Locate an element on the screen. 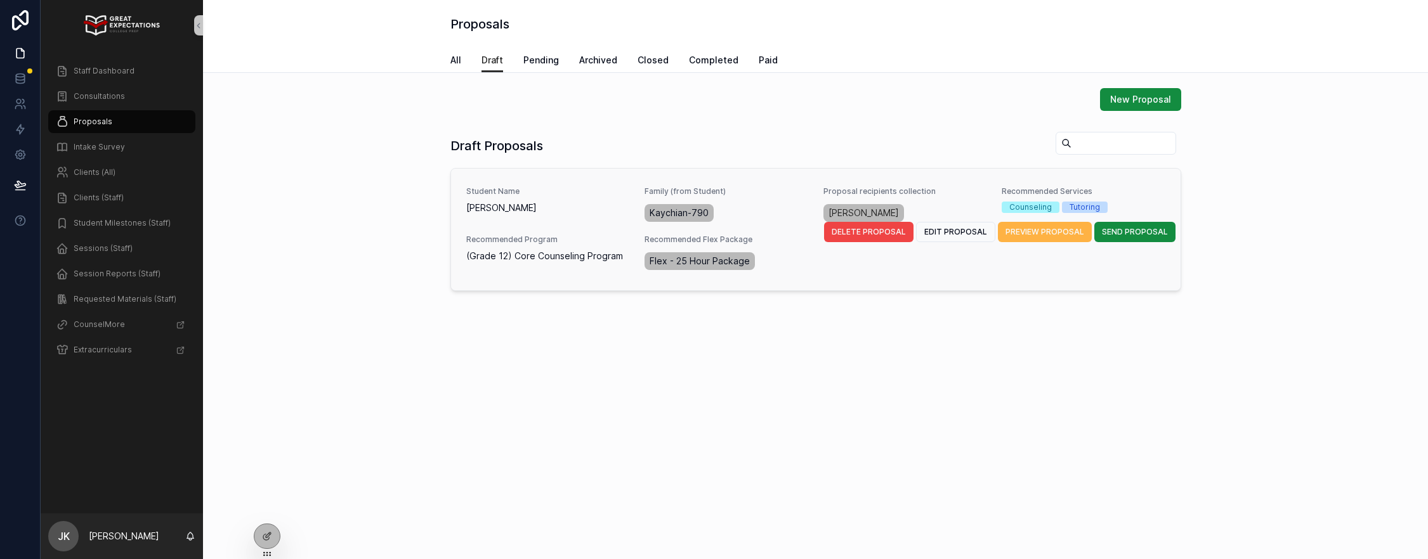 The height and width of the screenshot is (559, 1428). div: Counseling is located at coordinates (1030, 207).